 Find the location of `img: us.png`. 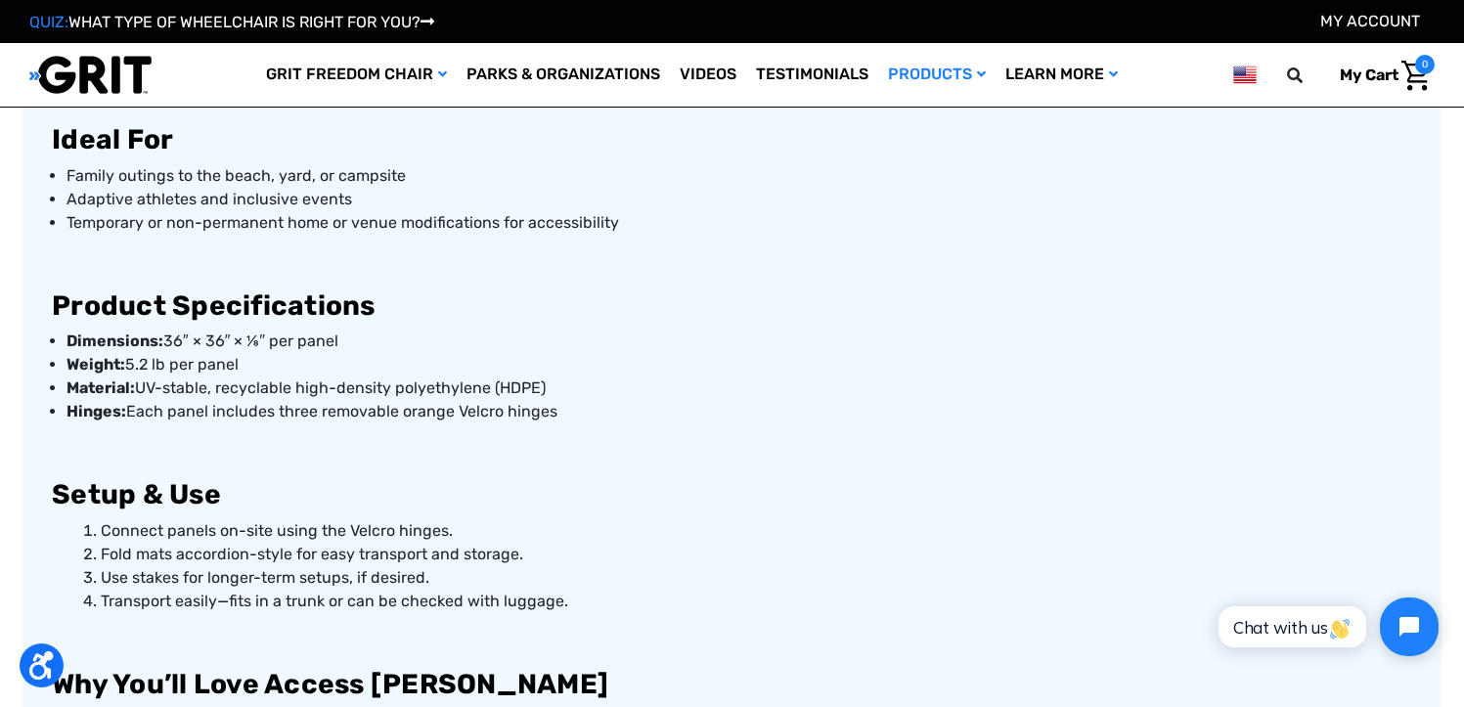

img: us.png is located at coordinates (1245, 74).